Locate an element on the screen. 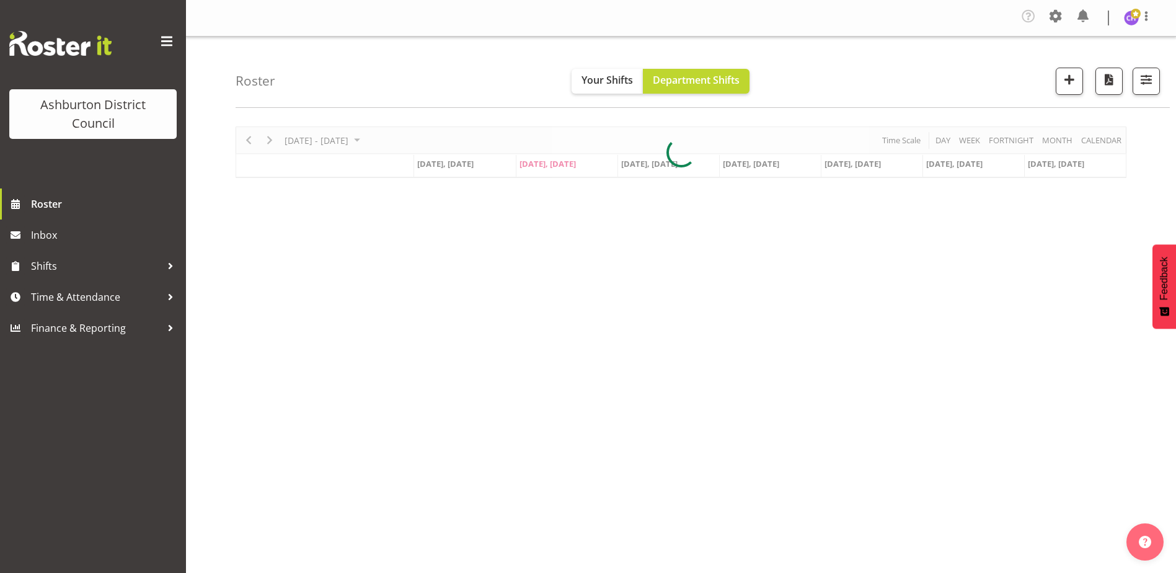 The width and height of the screenshot is (1176, 573). span: Roster is located at coordinates (105, 204).